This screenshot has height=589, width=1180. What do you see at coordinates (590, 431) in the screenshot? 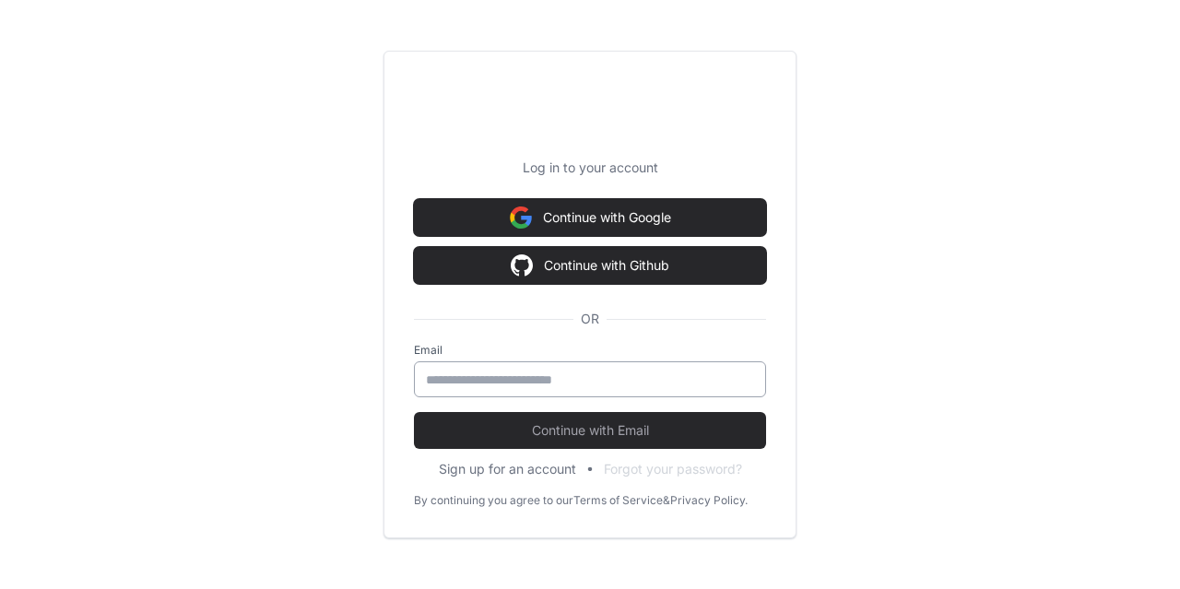
I see `button: Continue with Email` at bounding box center [590, 431].